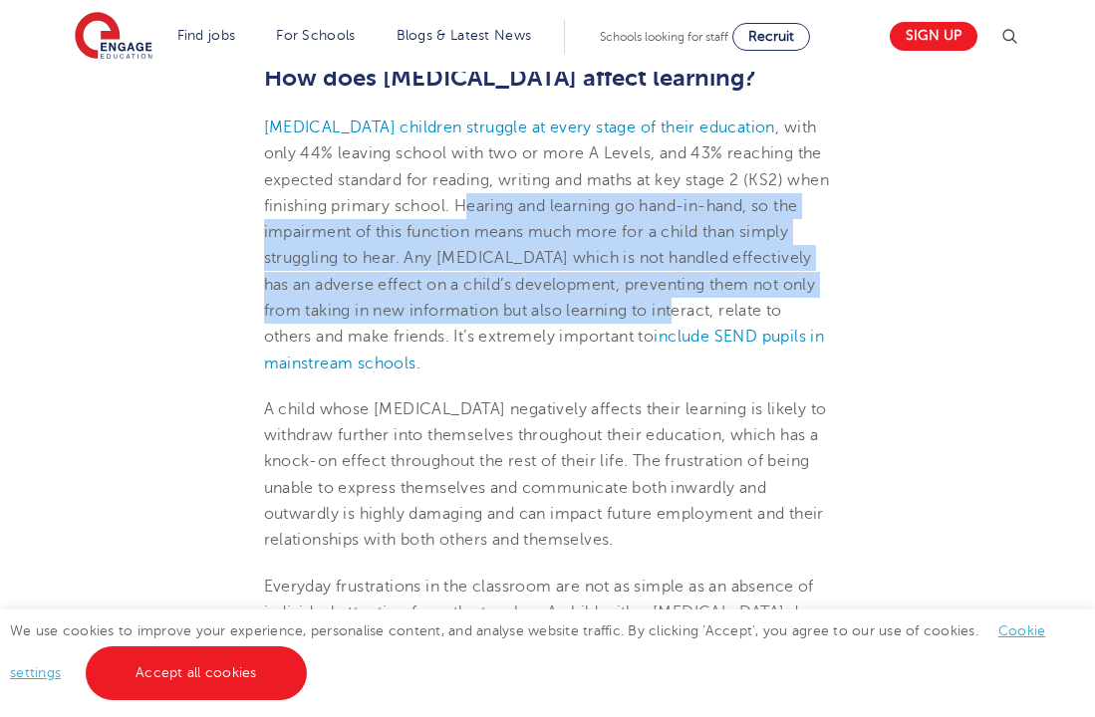 The image size is (1095, 717). I want to click on a: Accept all cookies, so click(196, 673).